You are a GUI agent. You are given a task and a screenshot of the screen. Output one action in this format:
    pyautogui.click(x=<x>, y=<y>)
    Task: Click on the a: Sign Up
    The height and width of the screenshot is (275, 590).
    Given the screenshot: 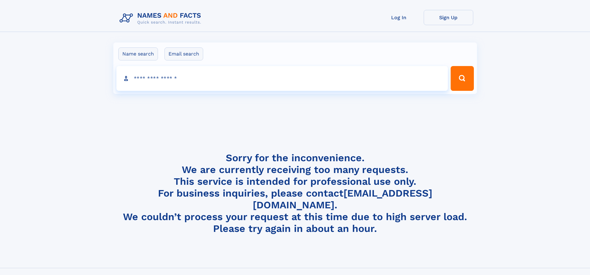 What is the action you would take?
    pyautogui.click(x=449, y=17)
    